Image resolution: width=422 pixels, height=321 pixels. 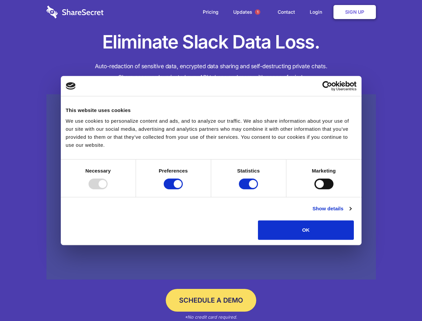 What do you see at coordinates (173, 170) in the screenshot?
I see `strong: Preferences` at bounding box center [173, 170].